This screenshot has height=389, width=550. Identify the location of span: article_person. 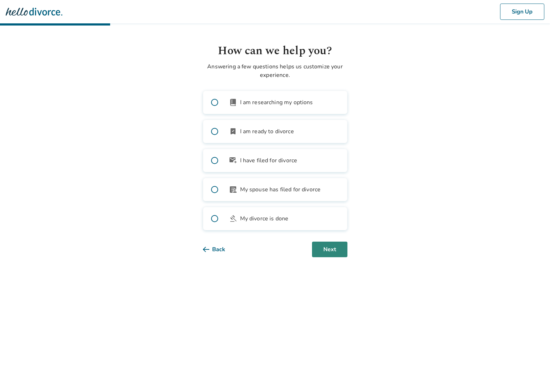
(233, 189).